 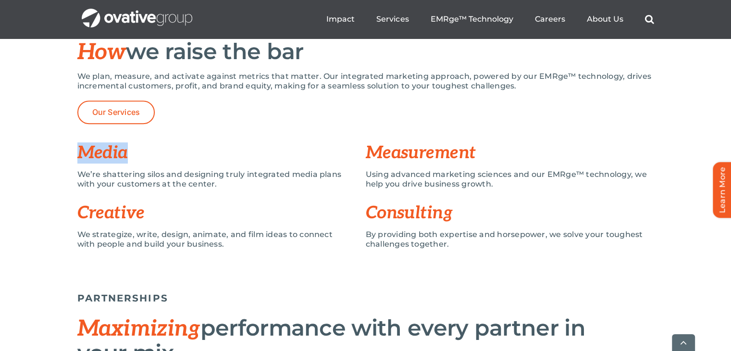 I want to click on a: Careers, so click(x=550, y=19).